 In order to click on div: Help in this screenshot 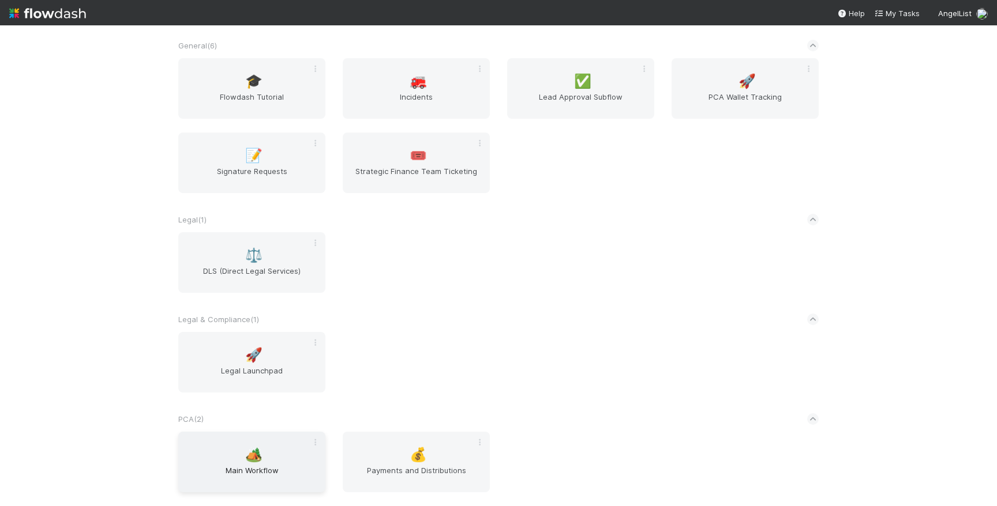, I will do `click(851, 13)`.